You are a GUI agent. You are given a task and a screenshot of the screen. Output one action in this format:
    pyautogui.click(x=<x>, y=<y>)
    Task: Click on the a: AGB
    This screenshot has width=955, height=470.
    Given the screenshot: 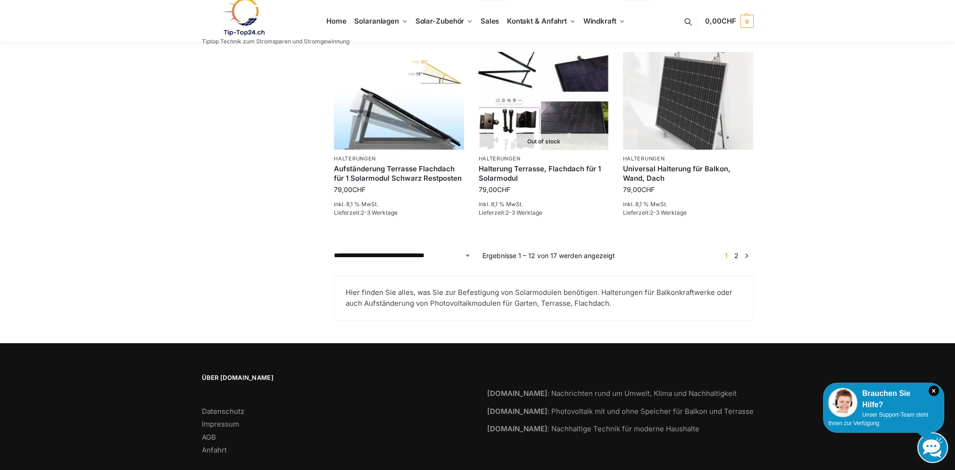 What is the action you would take?
    pyautogui.click(x=209, y=437)
    